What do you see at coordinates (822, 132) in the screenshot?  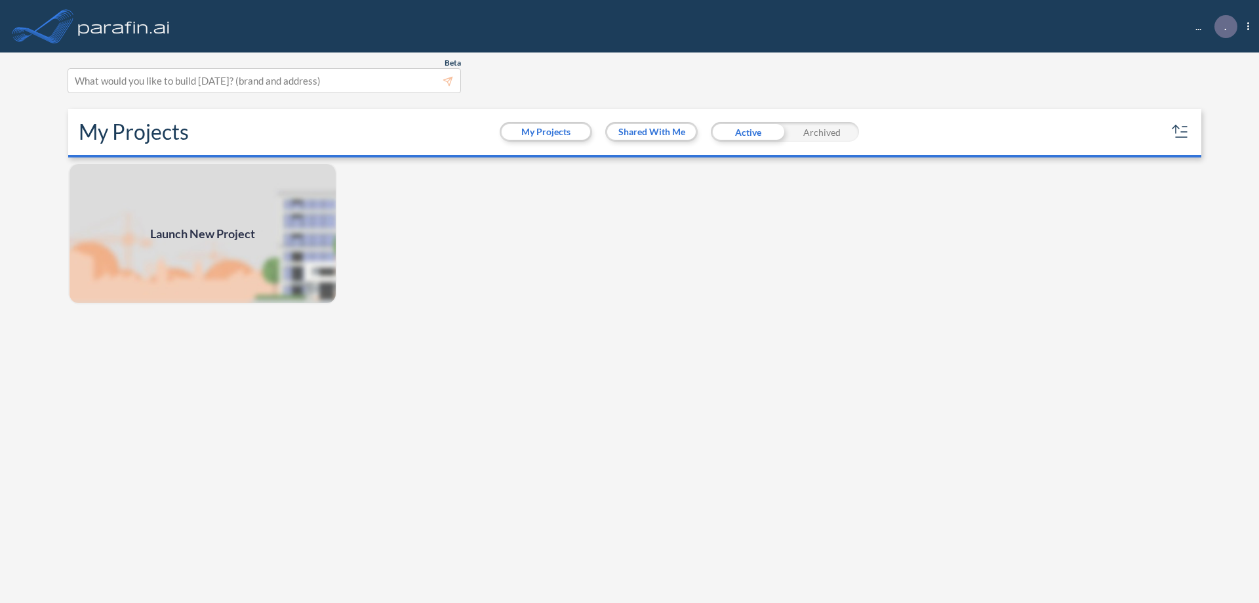 I see `div: Archived` at bounding box center [822, 132].